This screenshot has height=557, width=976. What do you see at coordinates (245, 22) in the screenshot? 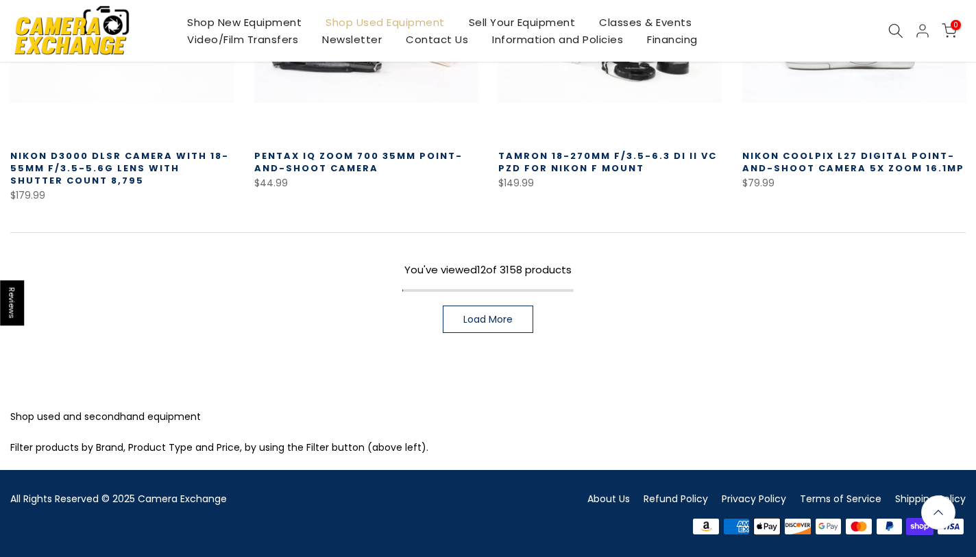
I see `a: Shop New Equipment` at bounding box center [245, 22].